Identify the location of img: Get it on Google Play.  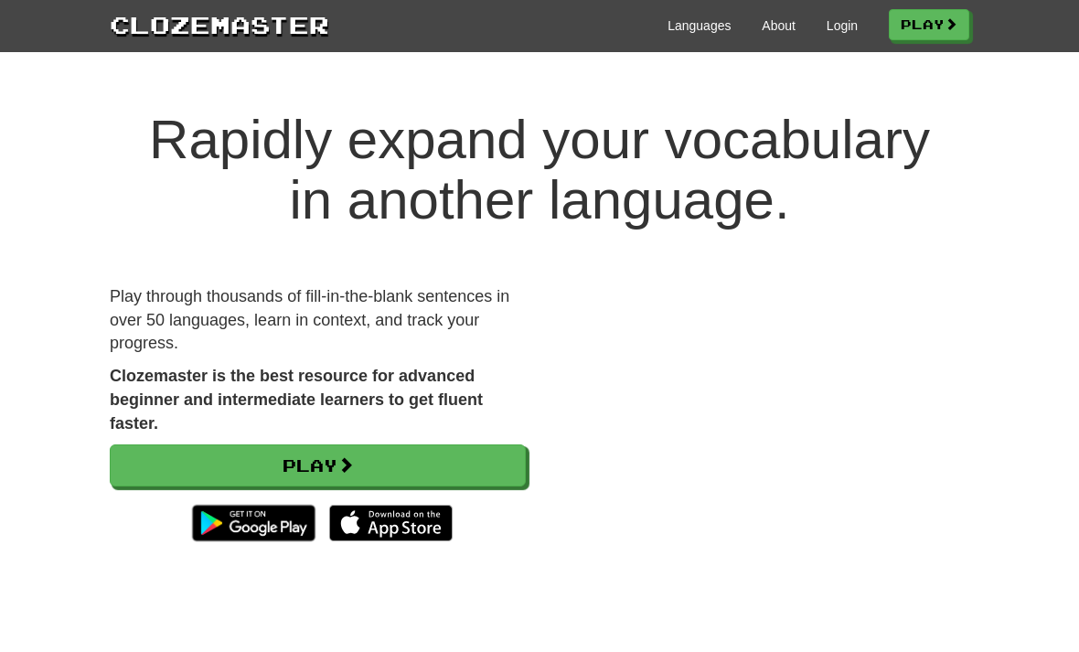
(253, 523).